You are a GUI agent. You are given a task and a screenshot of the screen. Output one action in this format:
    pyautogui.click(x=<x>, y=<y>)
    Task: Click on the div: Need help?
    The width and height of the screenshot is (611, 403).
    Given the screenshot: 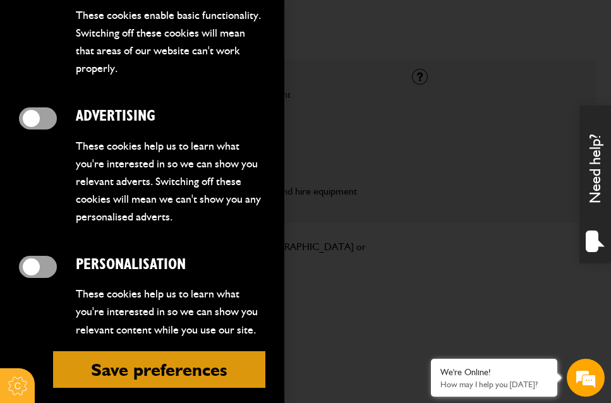 What is the action you would take?
    pyautogui.click(x=595, y=184)
    